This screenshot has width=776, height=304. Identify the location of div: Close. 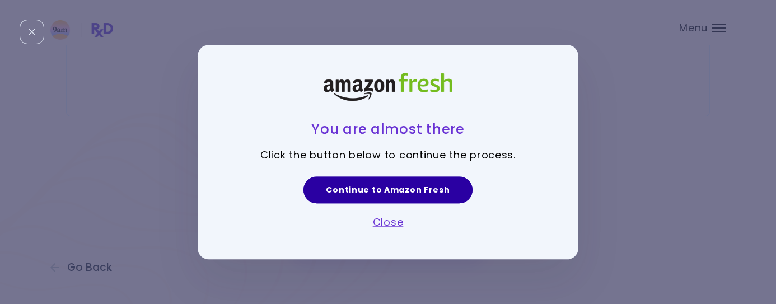
(32, 32).